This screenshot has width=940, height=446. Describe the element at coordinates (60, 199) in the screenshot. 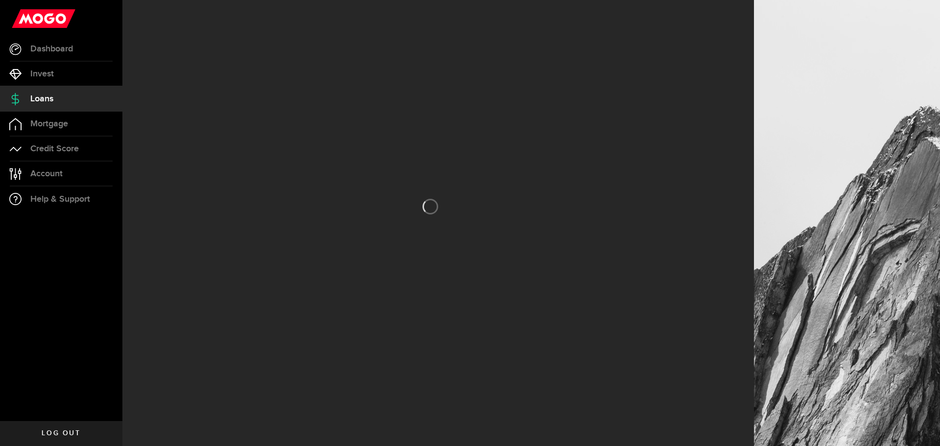

I see `span: Help & Support` at that location.